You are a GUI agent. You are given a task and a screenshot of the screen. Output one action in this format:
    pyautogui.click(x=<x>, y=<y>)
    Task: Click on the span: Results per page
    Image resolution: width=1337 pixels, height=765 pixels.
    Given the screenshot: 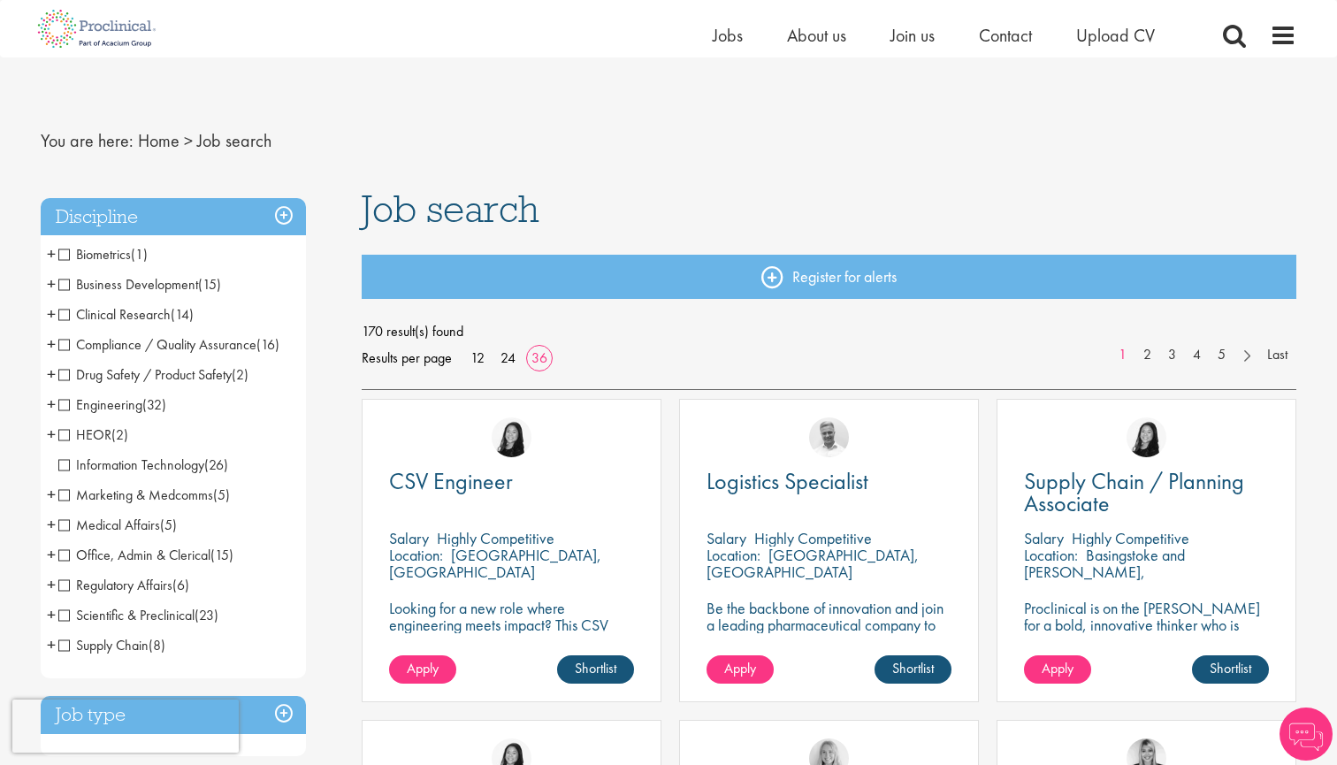 What is the action you would take?
    pyautogui.click(x=407, y=358)
    